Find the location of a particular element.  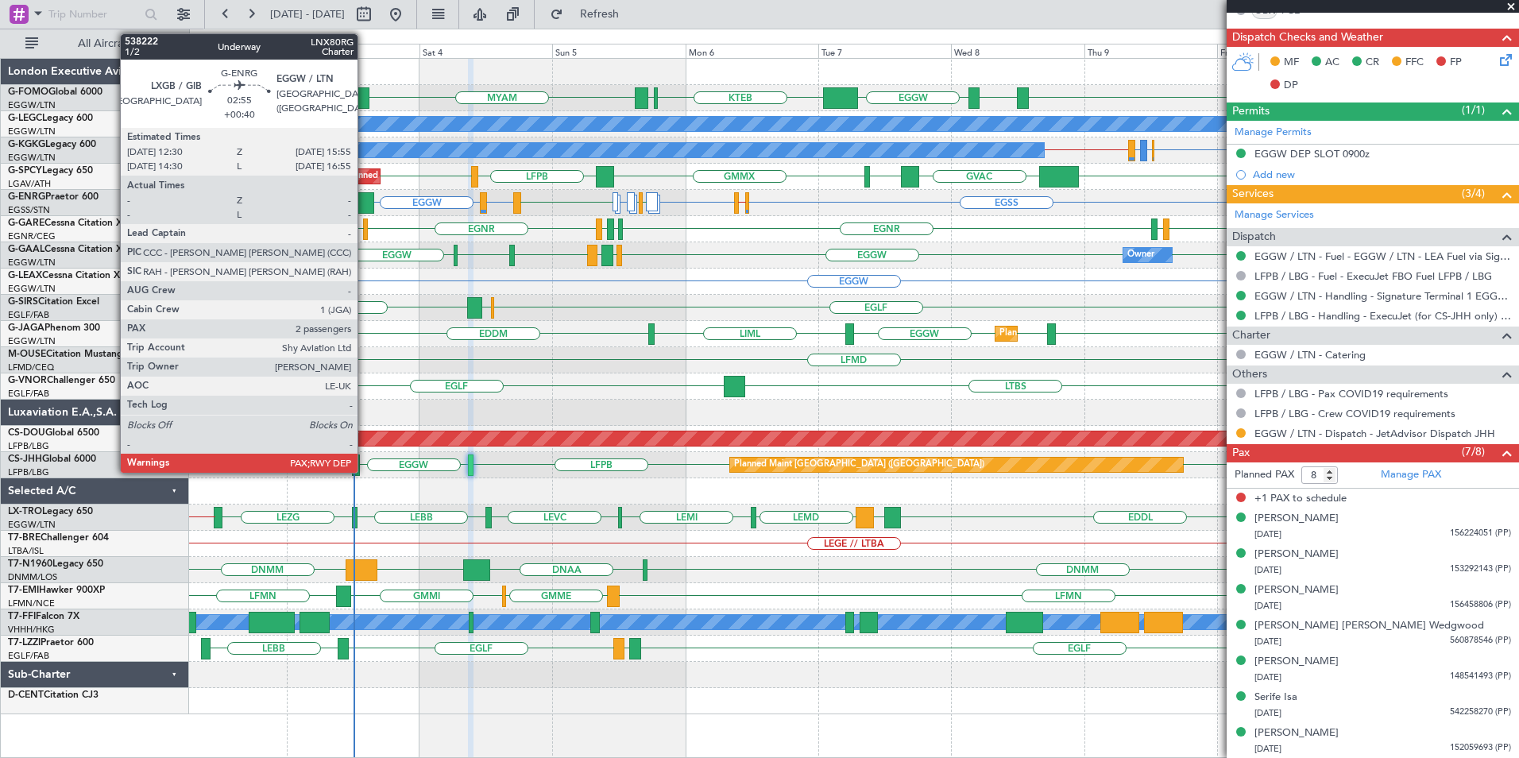

button: All Aircraft is located at coordinates (95, 44).